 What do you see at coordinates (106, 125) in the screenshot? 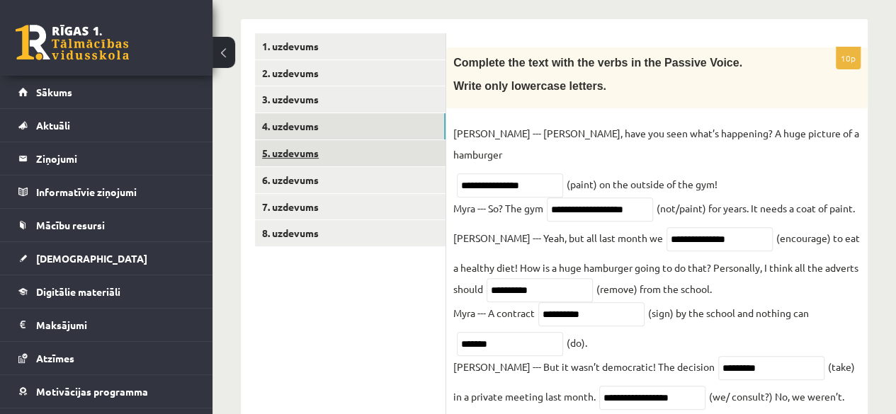
I see `a: Aktuāli` at bounding box center [106, 125].